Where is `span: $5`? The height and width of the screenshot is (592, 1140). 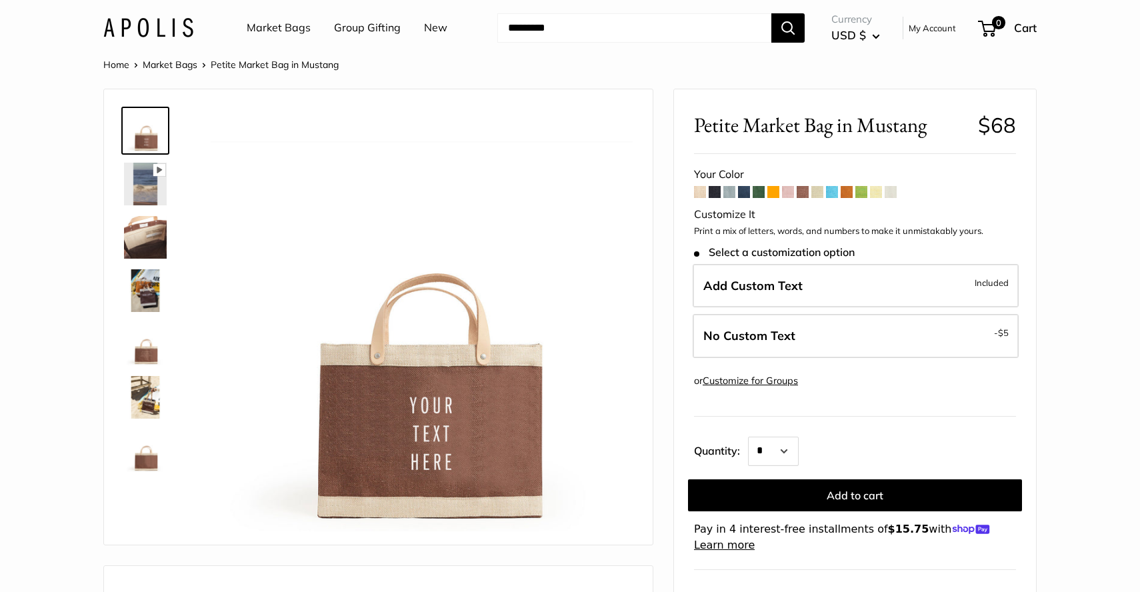 span: $5 is located at coordinates (1004, 333).